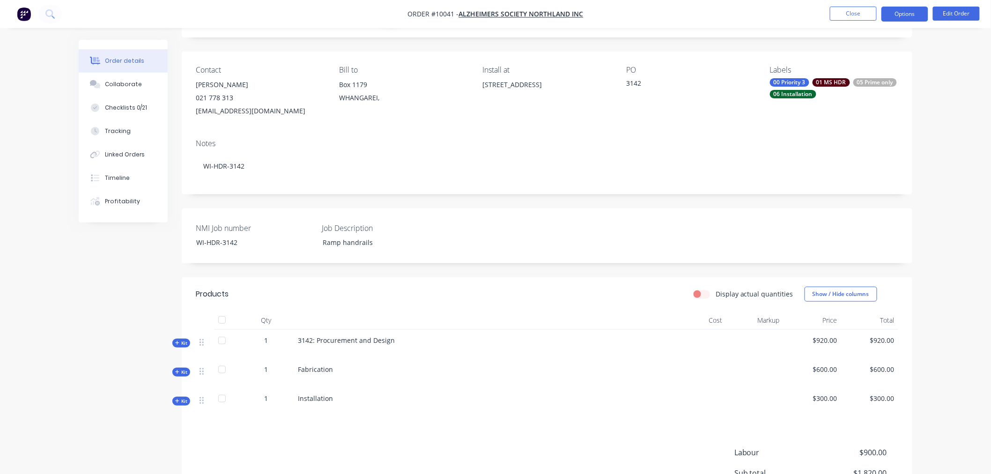 This screenshot has height=474, width=991. What do you see at coordinates (122, 201) in the screenshot?
I see `div: Profitability` at bounding box center [122, 201].